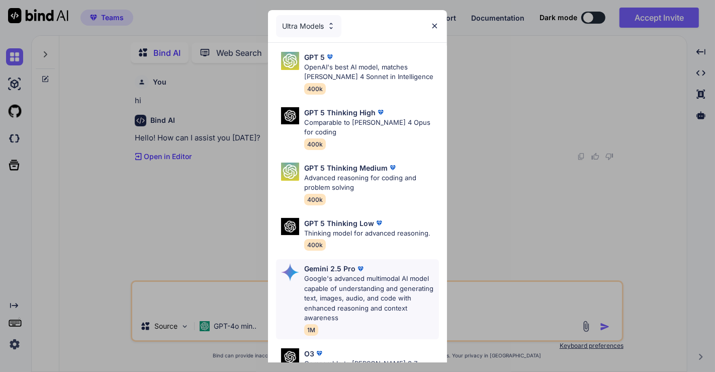  What do you see at coordinates (309, 26) in the screenshot?
I see `div: Ultra Models` at bounding box center [309, 26].